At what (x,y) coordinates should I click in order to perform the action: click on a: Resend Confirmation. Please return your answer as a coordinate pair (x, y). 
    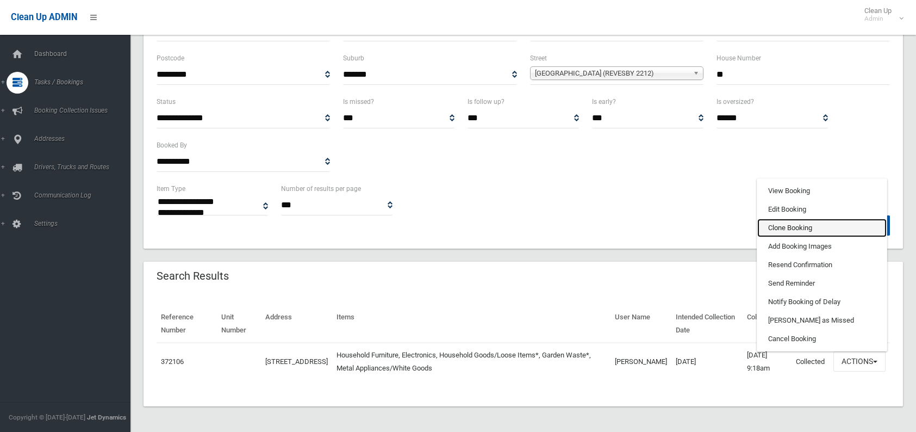
    Looking at the image, I should click on (822, 265).